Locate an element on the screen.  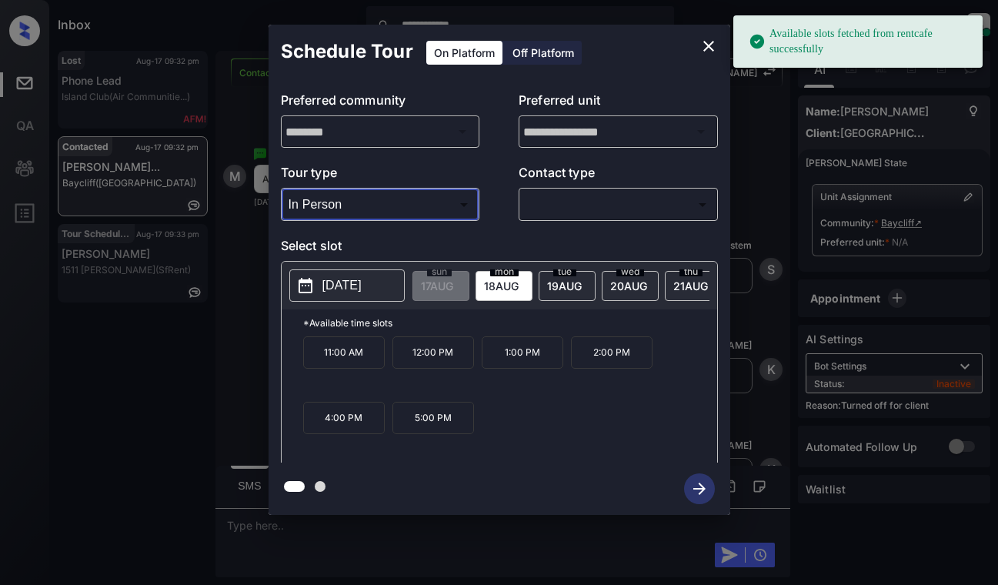
p: Preferred unit is located at coordinates (618, 103).